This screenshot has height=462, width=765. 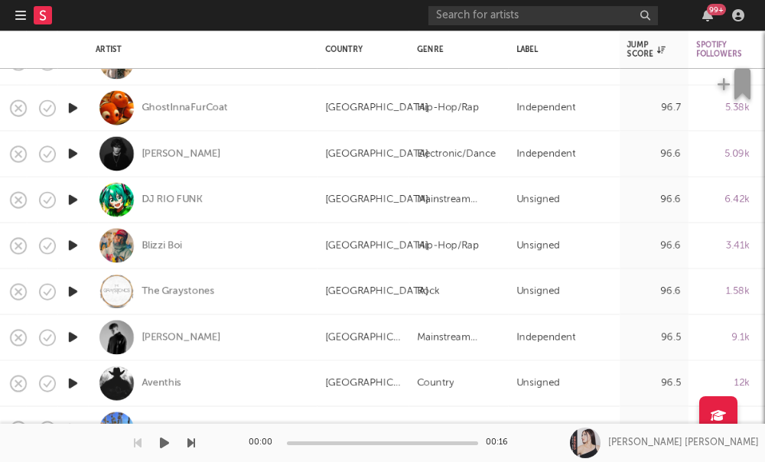 What do you see at coordinates (184, 108) in the screenshot?
I see `div: GhostInnaFurCoat` at bounding box center [184, 108].